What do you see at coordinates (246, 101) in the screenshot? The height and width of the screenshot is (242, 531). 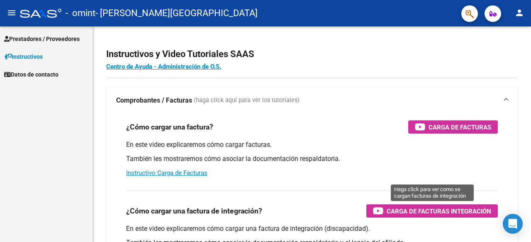 I see `span: (haga click aquí para ver los tutoriales)` at bounding box center [246, 101].